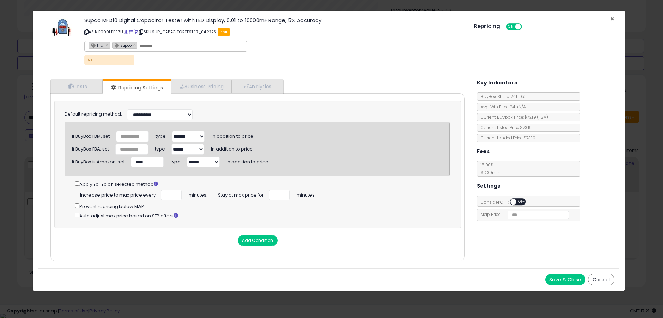 This screenshot has width=663, height=318. What do you see at coordinates (566, 279) in the screenshot?
I see `button: Save & Close` at bounding box center [566, 279].